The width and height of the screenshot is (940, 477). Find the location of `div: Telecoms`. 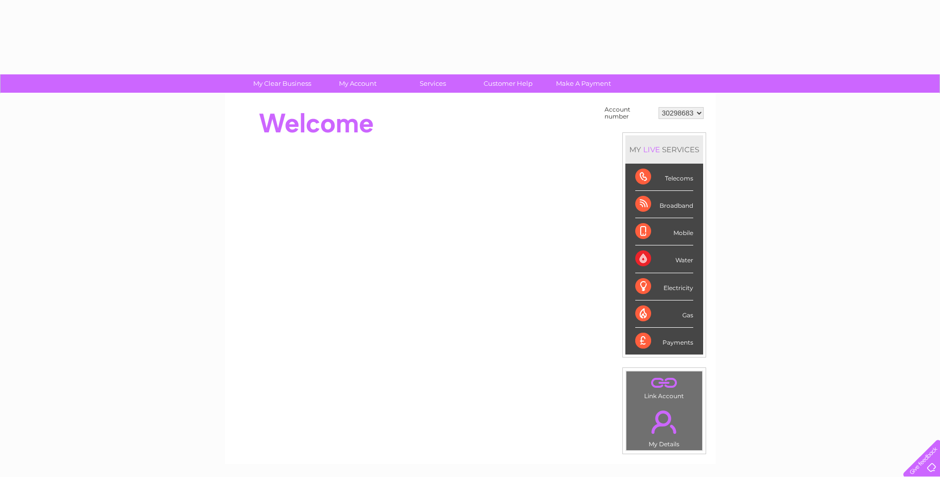

div: Telecoms is located at coordinates (664, 177).